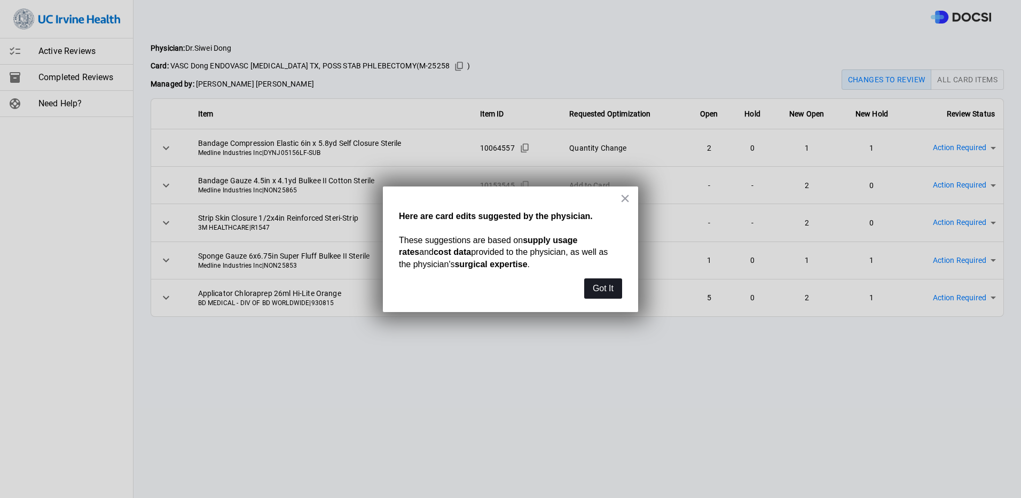 This screenshot has width=1021, height=498. I want to click on span: These suggestions are based on, so click(461, 240).